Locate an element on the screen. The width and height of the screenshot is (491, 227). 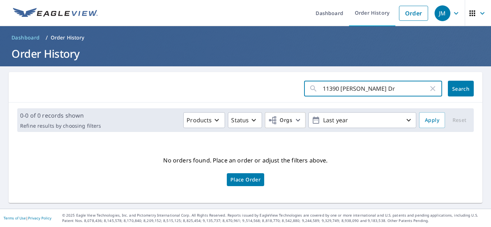
a: Terms of Use is located at coordinates (15, 218).